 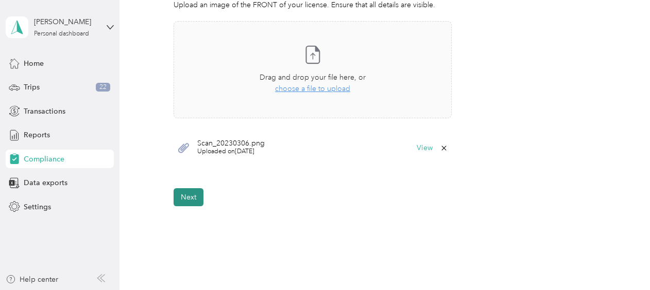 I want to click on span: Compliance, so click(x=44, y=159).